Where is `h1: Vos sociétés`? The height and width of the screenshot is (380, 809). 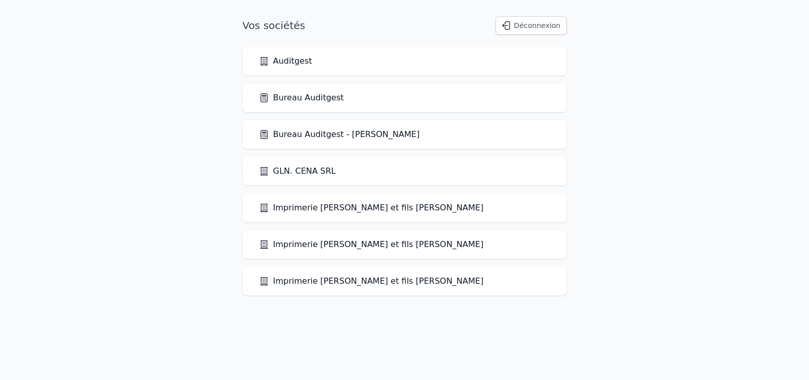 h1: Vos sociétés is located at coordinates (274, 25).